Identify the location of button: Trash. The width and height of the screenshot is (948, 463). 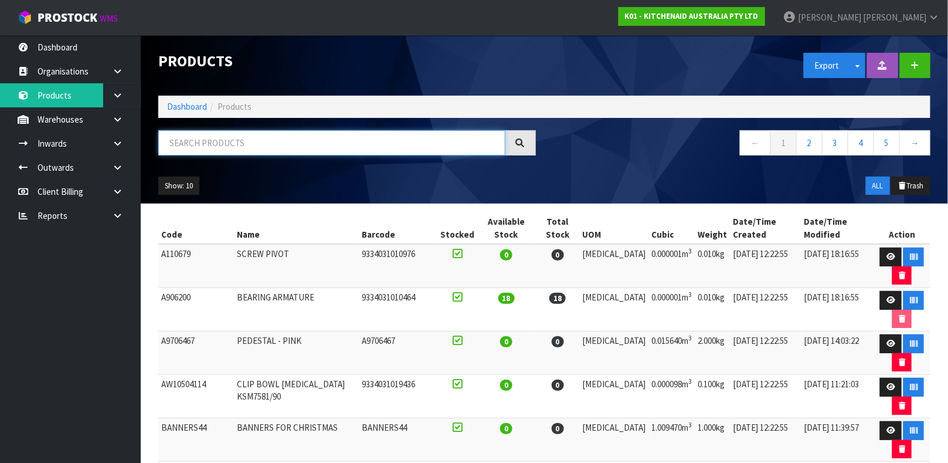
(911, 186).